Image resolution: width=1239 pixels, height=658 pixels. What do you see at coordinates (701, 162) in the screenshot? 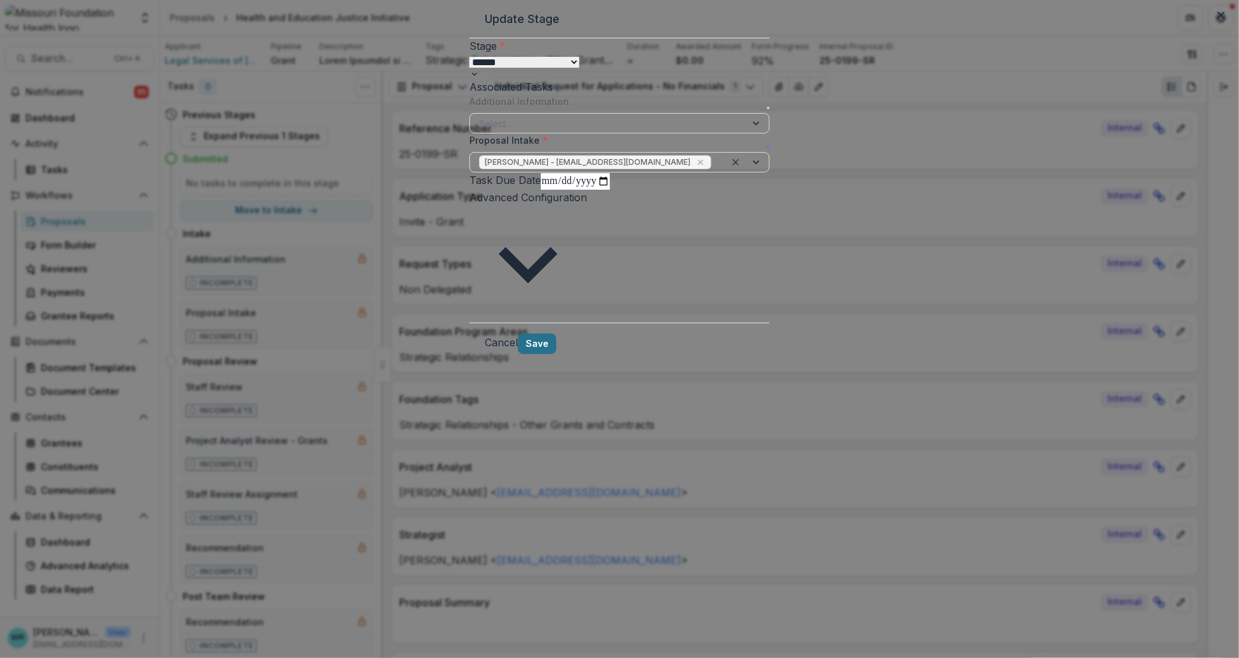
I see `div: Remove Wendy Rohrbach - wrohrbach@mffh.org` at bounding box center [701, 162].